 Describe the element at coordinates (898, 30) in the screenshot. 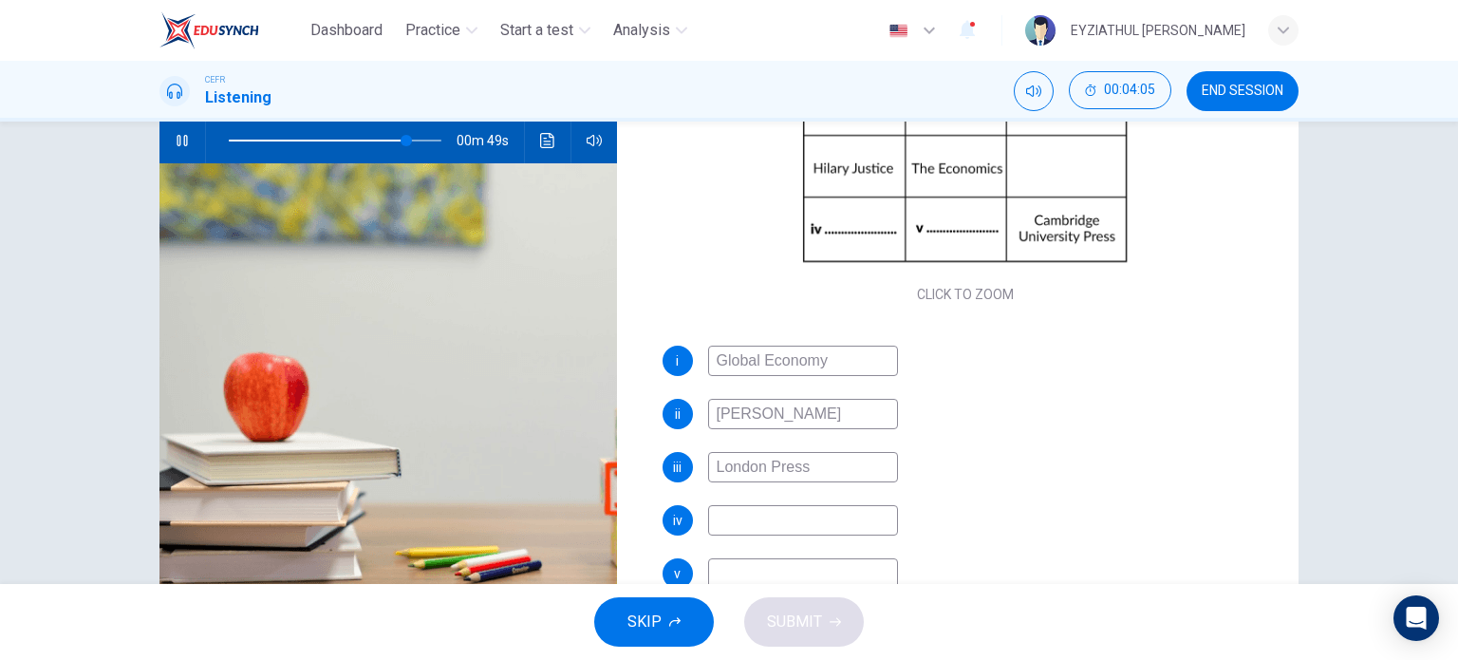

I see `img: en` at that location.